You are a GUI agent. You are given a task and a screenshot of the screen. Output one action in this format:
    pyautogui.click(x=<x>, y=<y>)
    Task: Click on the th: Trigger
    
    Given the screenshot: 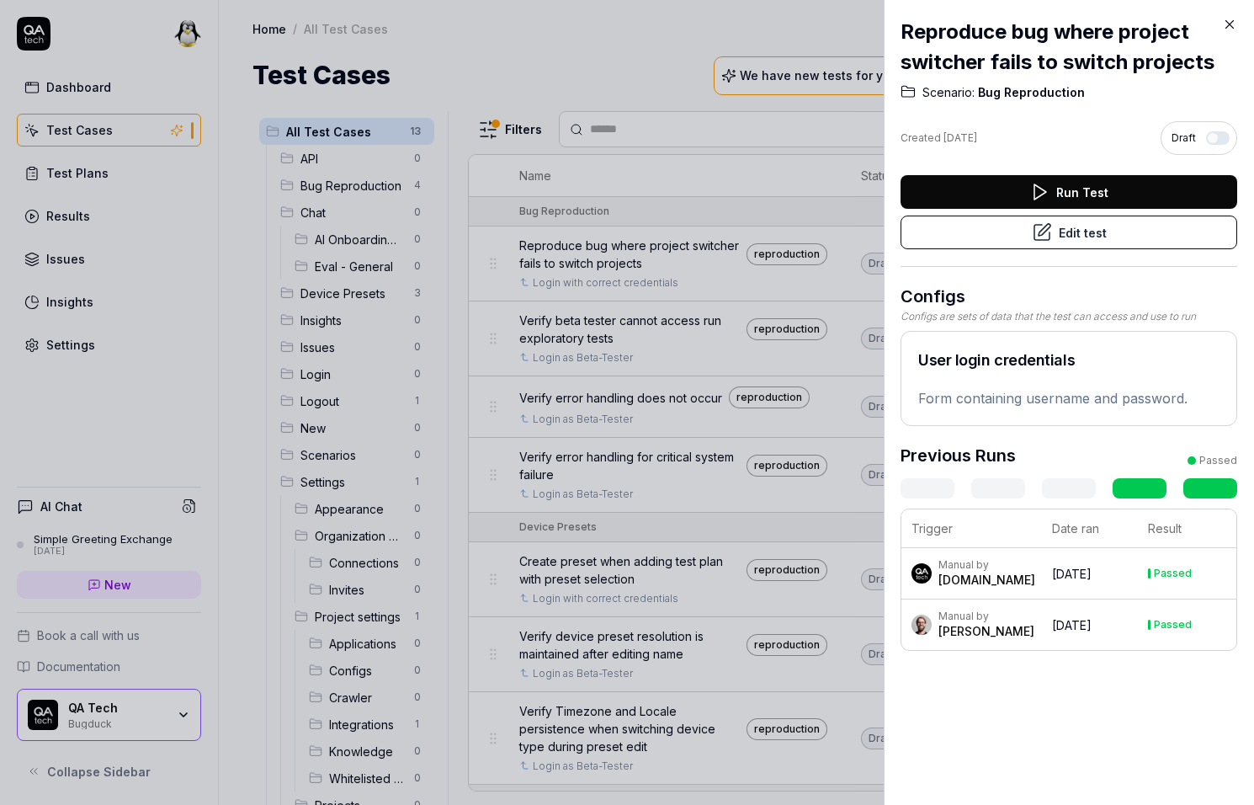 What is the action you would take?
    pyautogui.click(x=971, y=529)
    